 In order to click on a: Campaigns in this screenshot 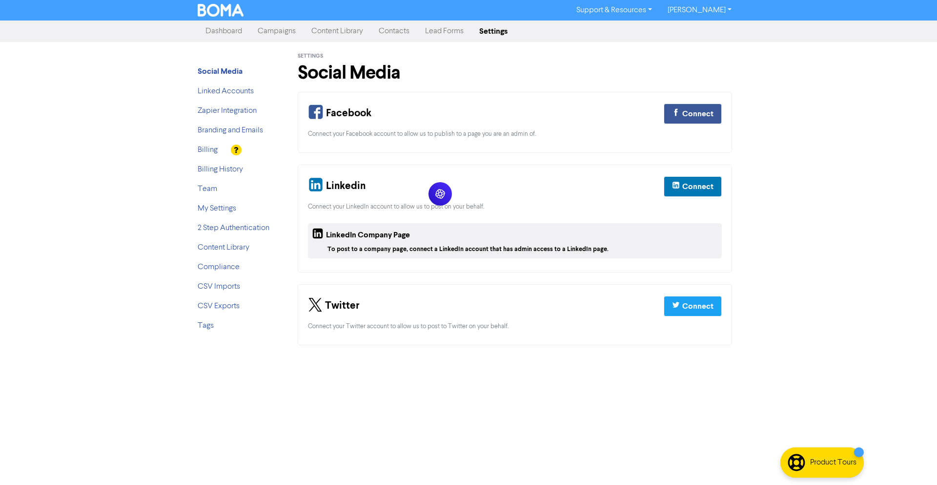, I will do `click(277, 31)`.